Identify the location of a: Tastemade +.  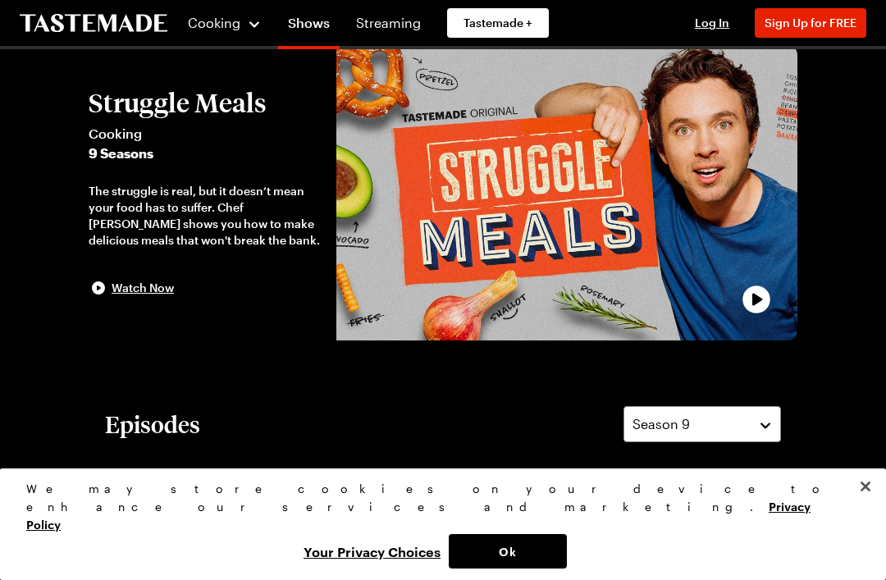
(498, 23).